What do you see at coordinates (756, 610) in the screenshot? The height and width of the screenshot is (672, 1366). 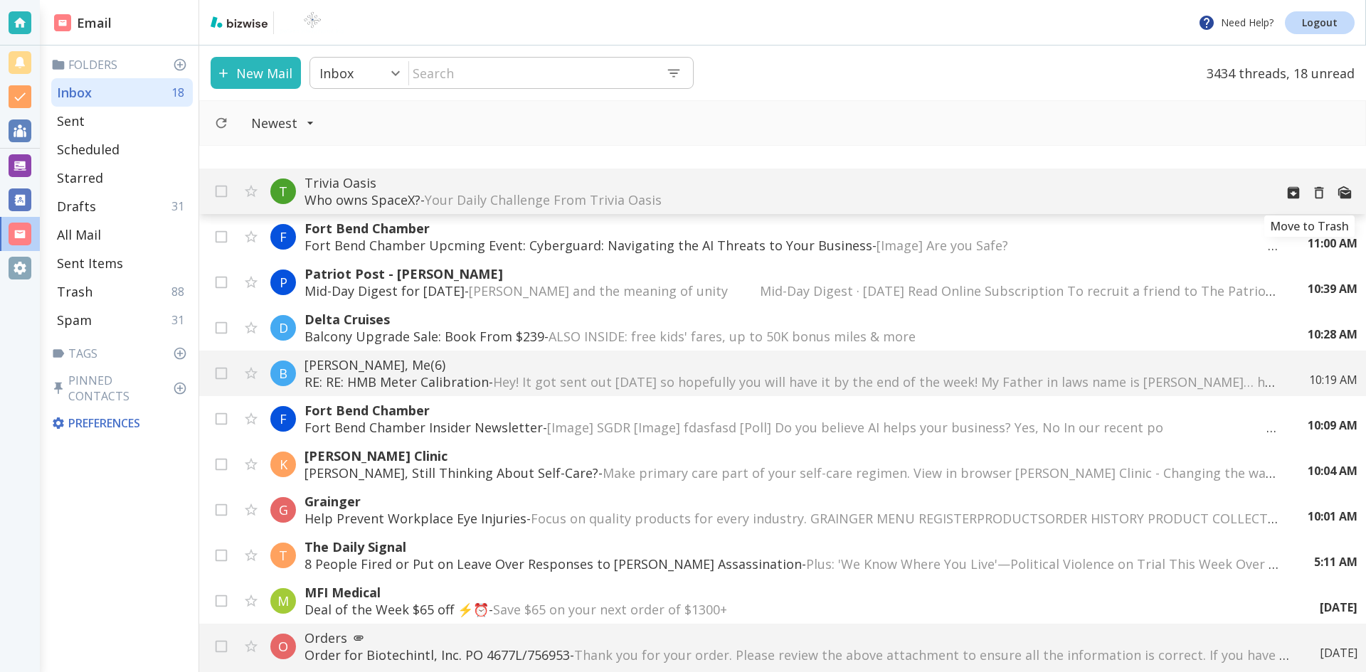 I see `span: Save $65 on your next order of $1300+ ͏ ͏ ͏ ͏ ͏ ͏ ͏ ͏ ͏ ͏ ͏ ͏ ͏ ͏ ͏ ͏ ͏ ͏ ͏ ͏ ͏ ͏ ͏ ͏ ͏ ͏ ͏ ͏ ͏ ͏...` at bounding box center [756, 610].